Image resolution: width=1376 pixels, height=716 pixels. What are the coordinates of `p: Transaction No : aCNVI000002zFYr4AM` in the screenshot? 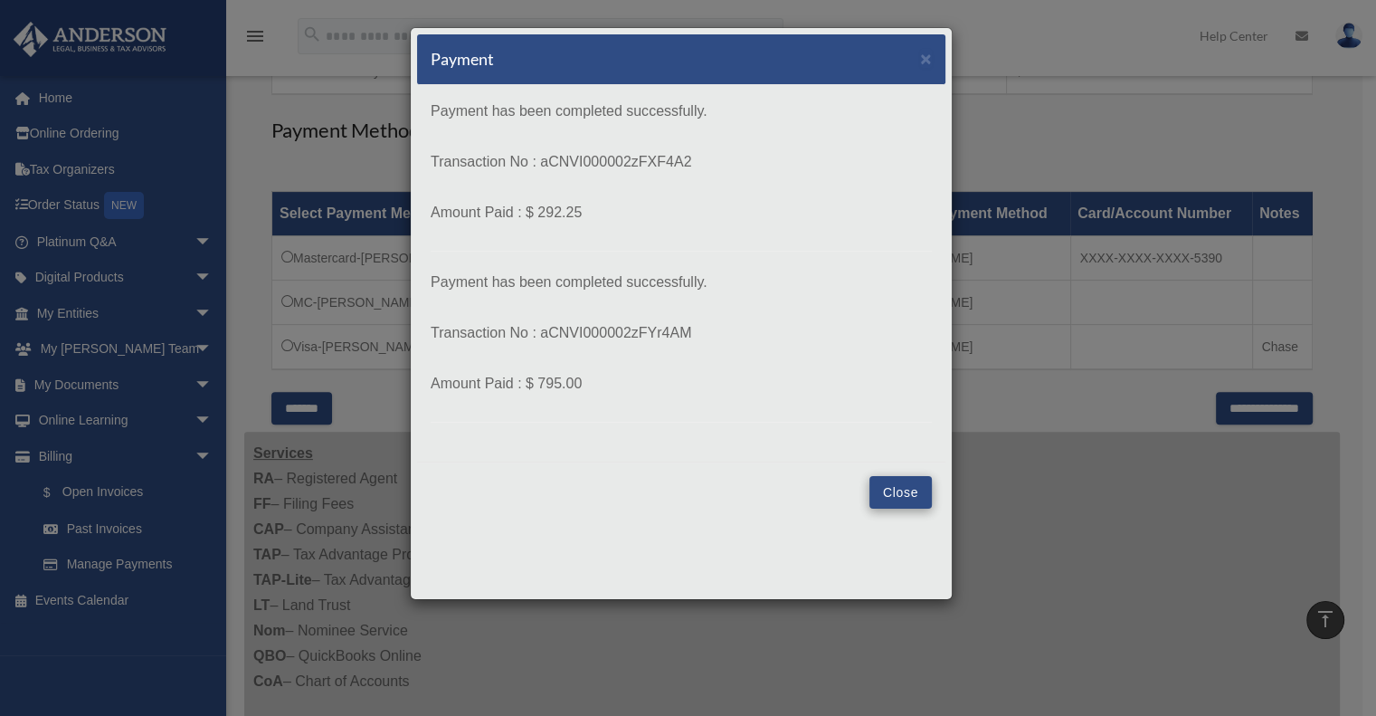 It's located at (681, 333).